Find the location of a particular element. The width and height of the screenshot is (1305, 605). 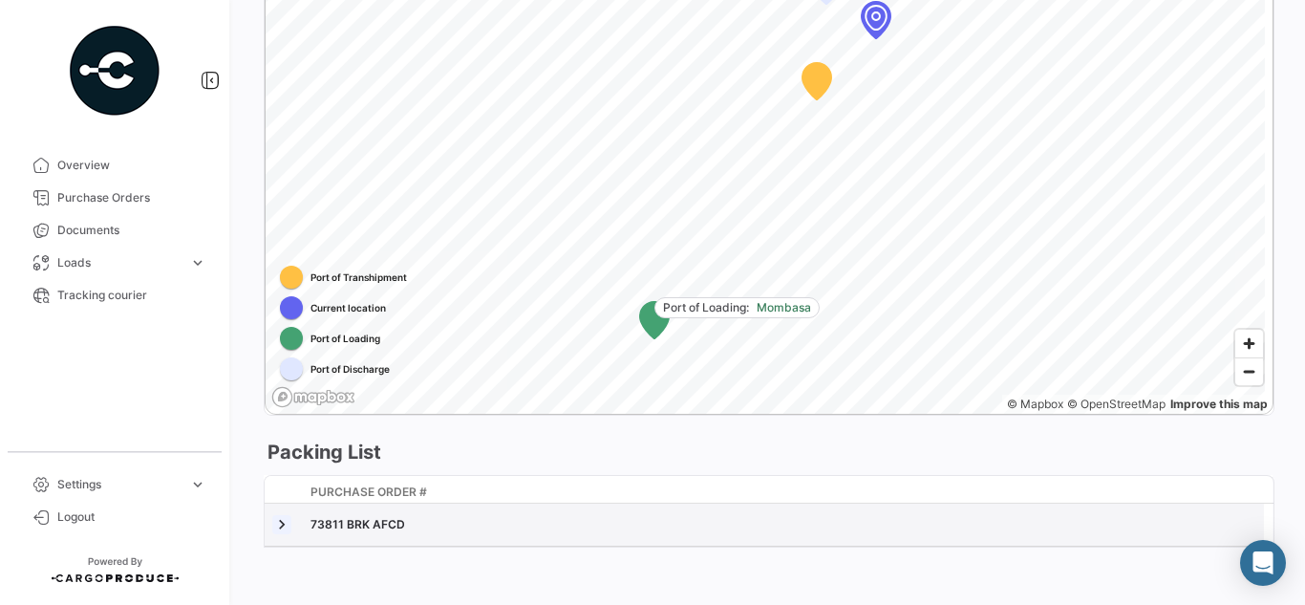

span: Settings is located at coordinates (119, 484).